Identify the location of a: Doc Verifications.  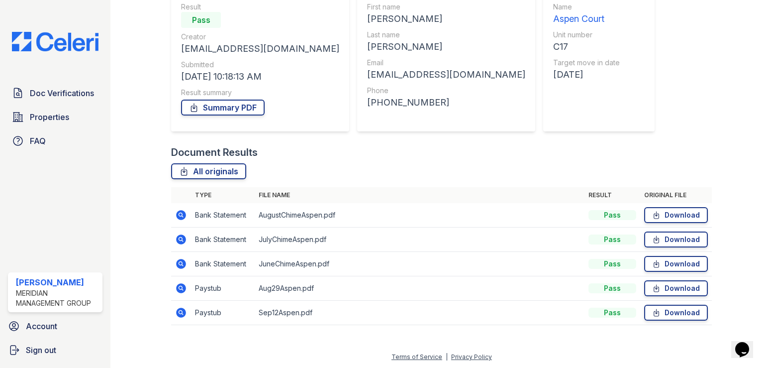
(55, 93).